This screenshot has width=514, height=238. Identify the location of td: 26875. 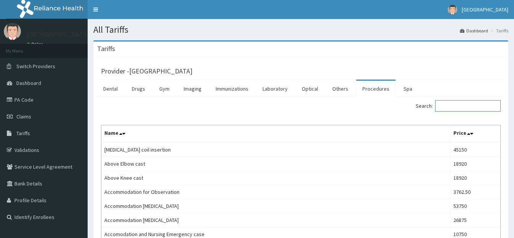
(476, 220).